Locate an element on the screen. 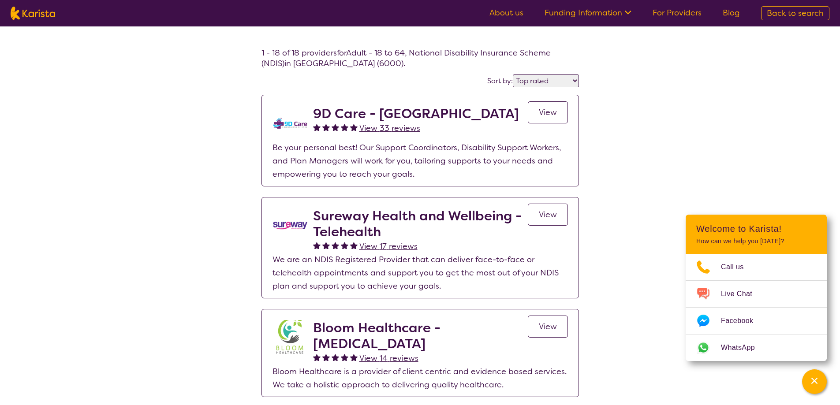 The image size is (840, 405). a: About us is located at coordinates (506, 13).